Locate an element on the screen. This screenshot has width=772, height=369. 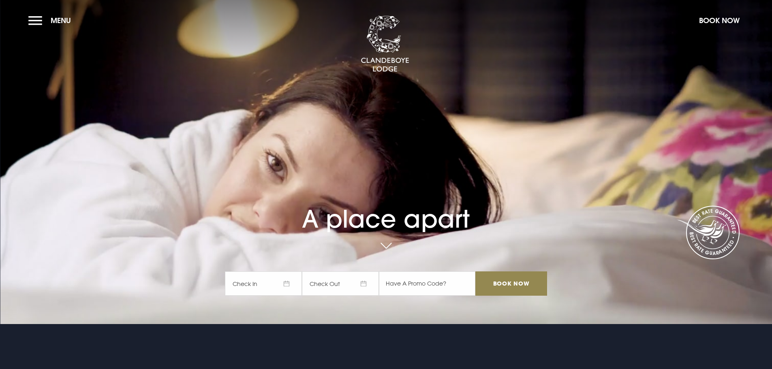
h1: A place apart is located at coordinates (386, 207).